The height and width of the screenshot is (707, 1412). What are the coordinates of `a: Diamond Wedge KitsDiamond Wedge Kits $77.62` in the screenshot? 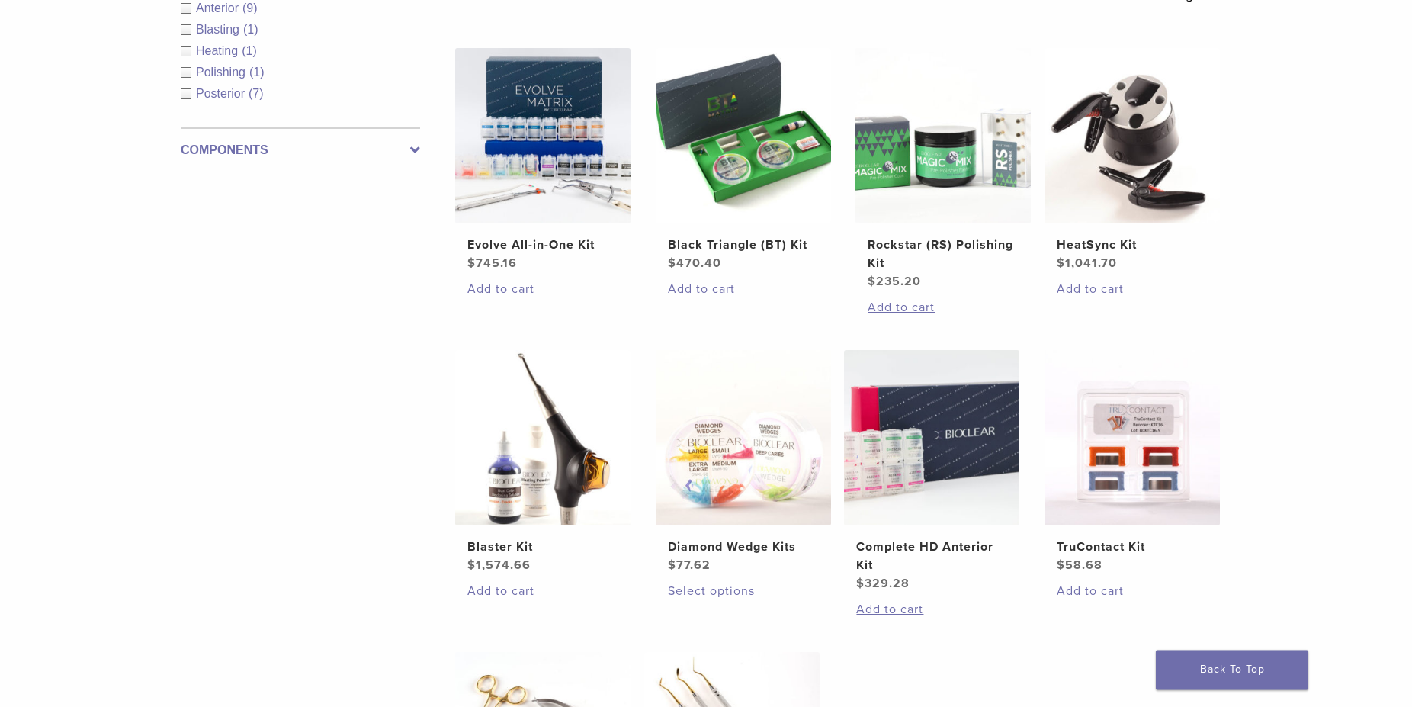 It's located at (744, 462).